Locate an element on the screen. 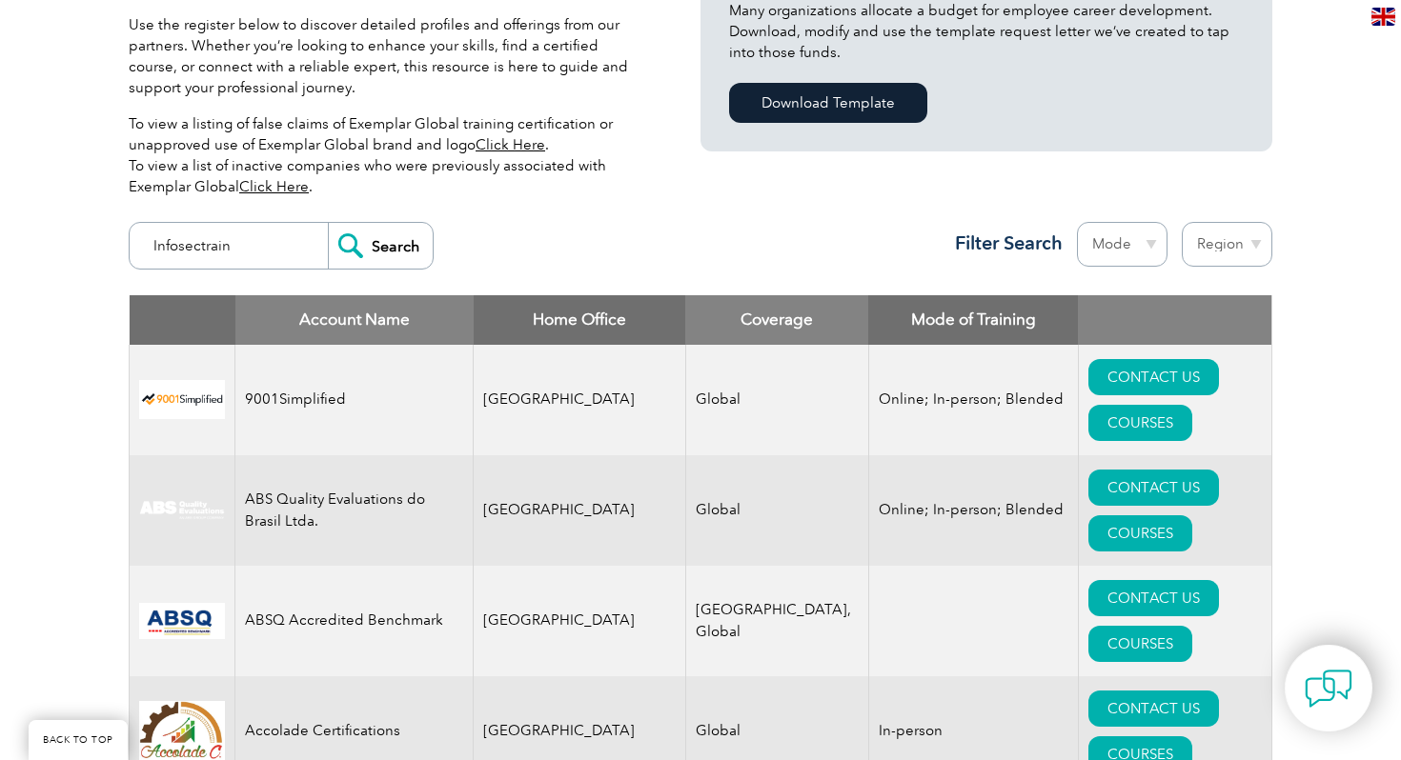 The image size is (1401, 760). h3: Filter Search is located at coordinates (1002, 243).